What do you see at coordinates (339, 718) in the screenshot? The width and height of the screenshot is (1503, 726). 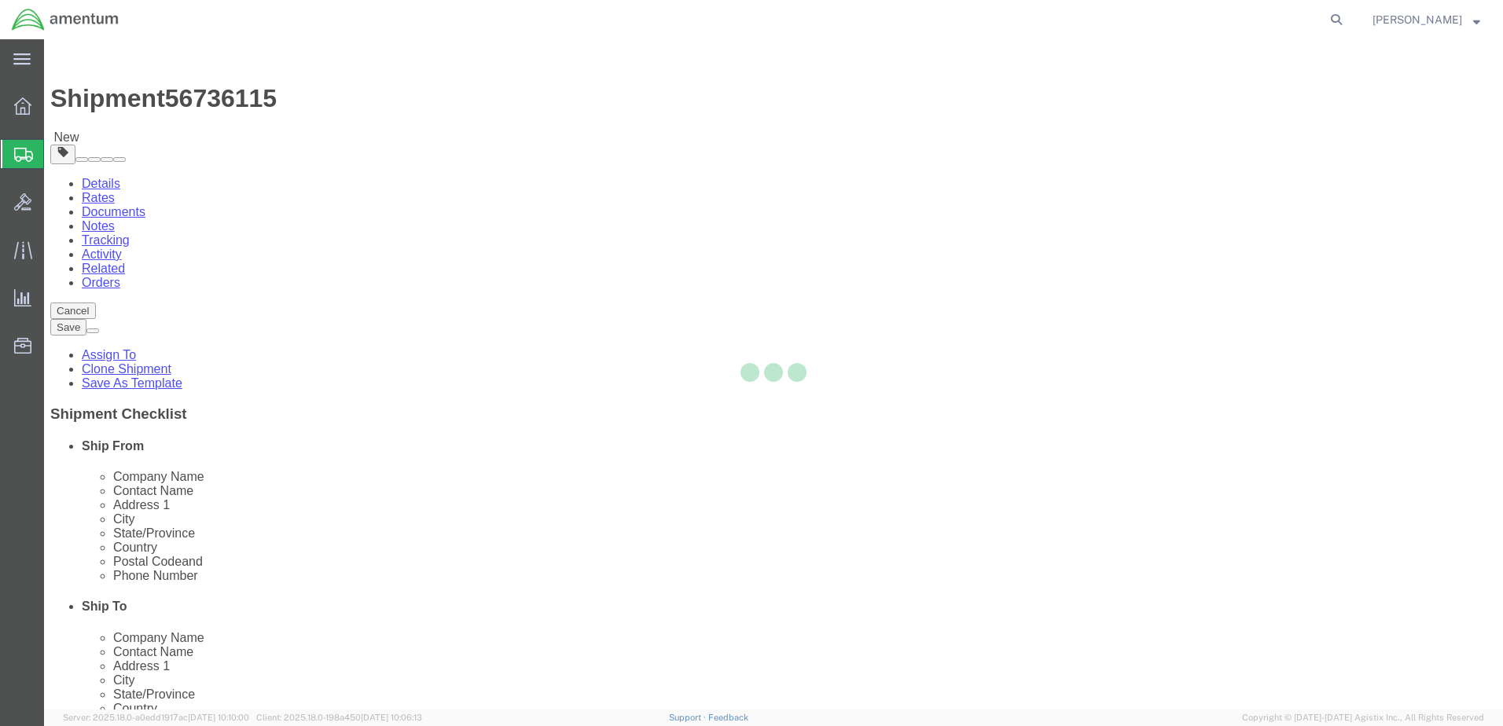 I see `span: Client: 2025.18.0-198a450` at bounding box center [339, 718].